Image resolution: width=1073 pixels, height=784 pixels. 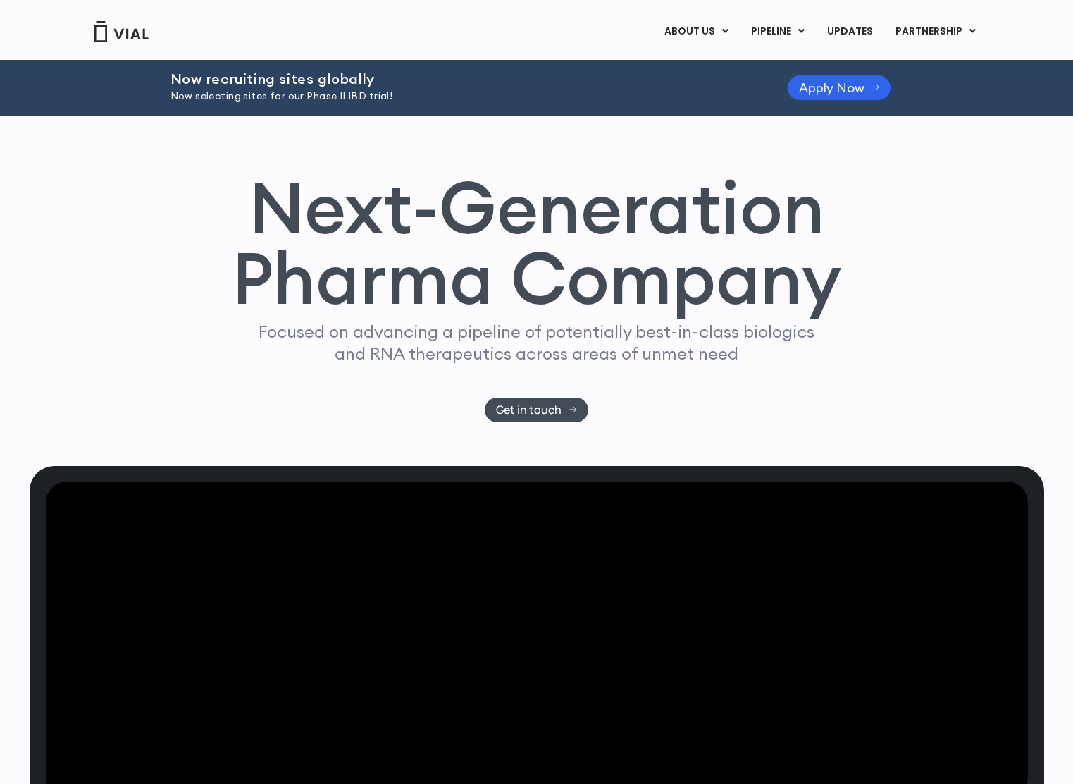 I want to click on a: PIPELINEMenu Toggle, so click(x=777, y=32).